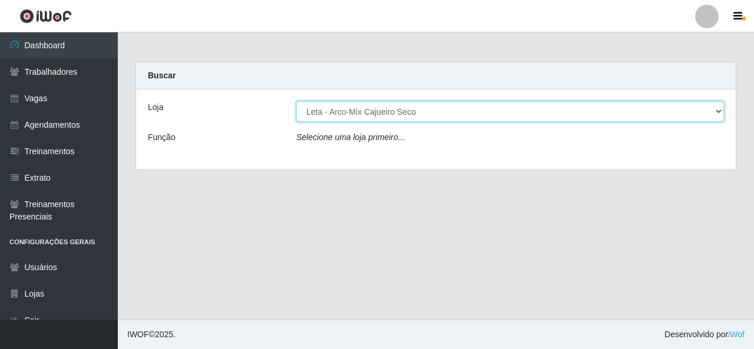  What do you see at coordinates (161, 75) in the screenshot?
I see `strong: Buscar` at bounding box center [161, 75].